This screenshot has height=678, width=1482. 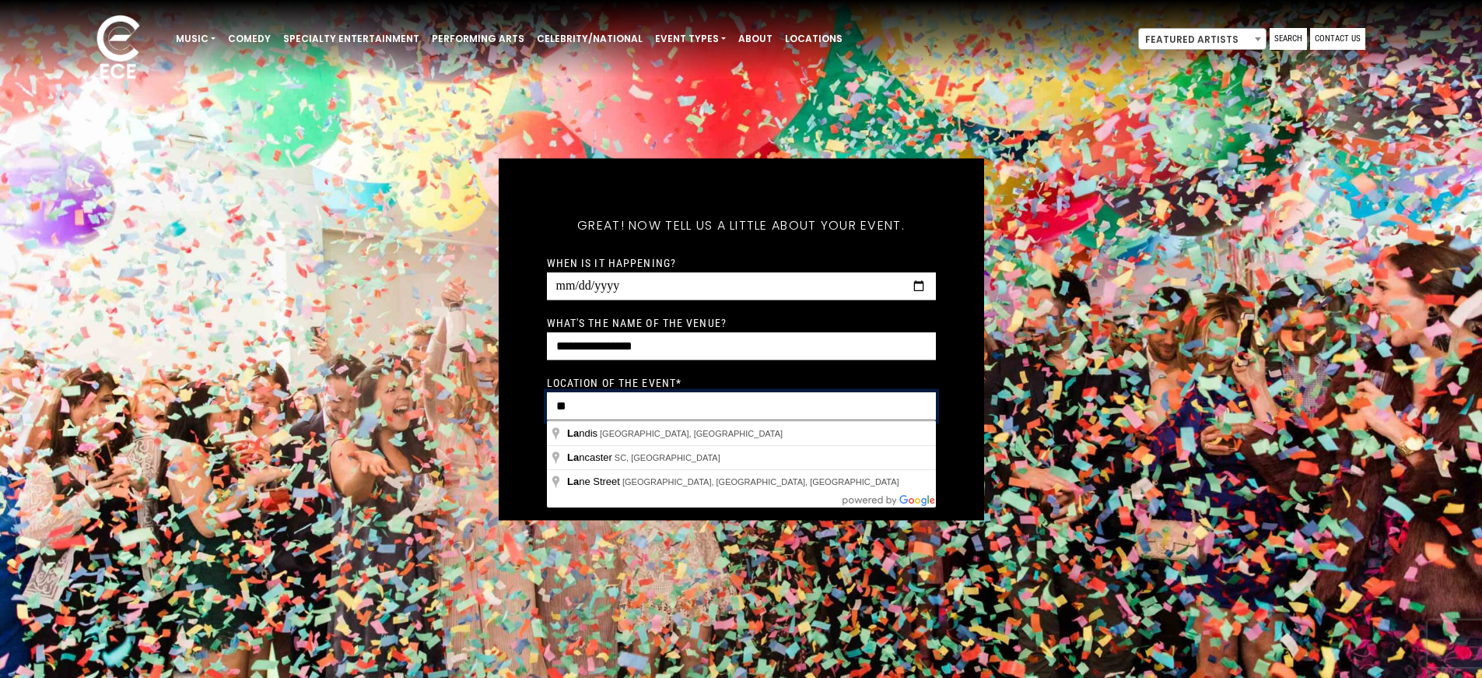 What do you see at coordinates (590, 39) in the screenshot?
I see `a: Celebrity/National` at bounding box center [590, 39].